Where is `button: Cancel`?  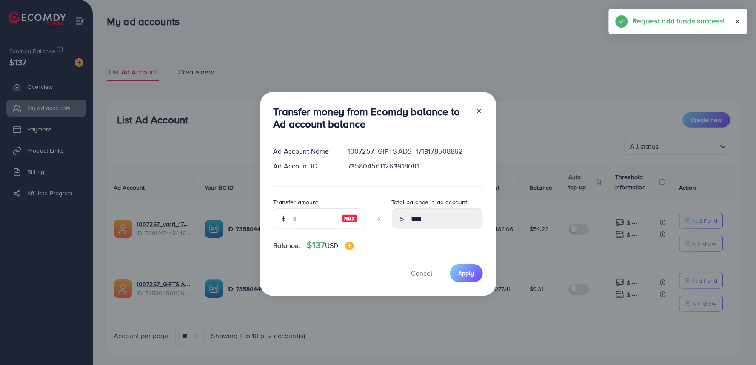 button: Cancel is located at coordinates (422, 273).